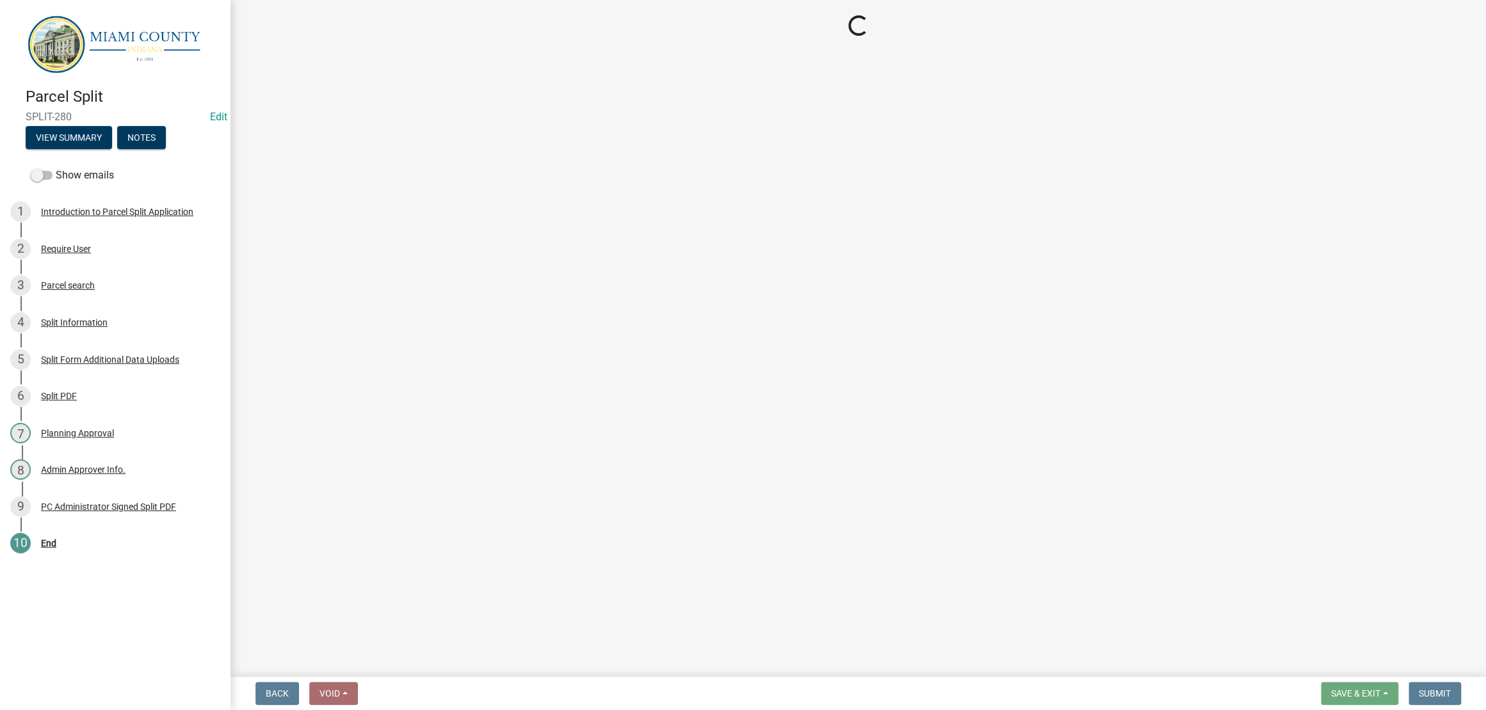 This screenshot has height=710, width=1486. Describe the element at coordinates (68, 285) in the screenshot. I see `div: Parcel search` at that location.